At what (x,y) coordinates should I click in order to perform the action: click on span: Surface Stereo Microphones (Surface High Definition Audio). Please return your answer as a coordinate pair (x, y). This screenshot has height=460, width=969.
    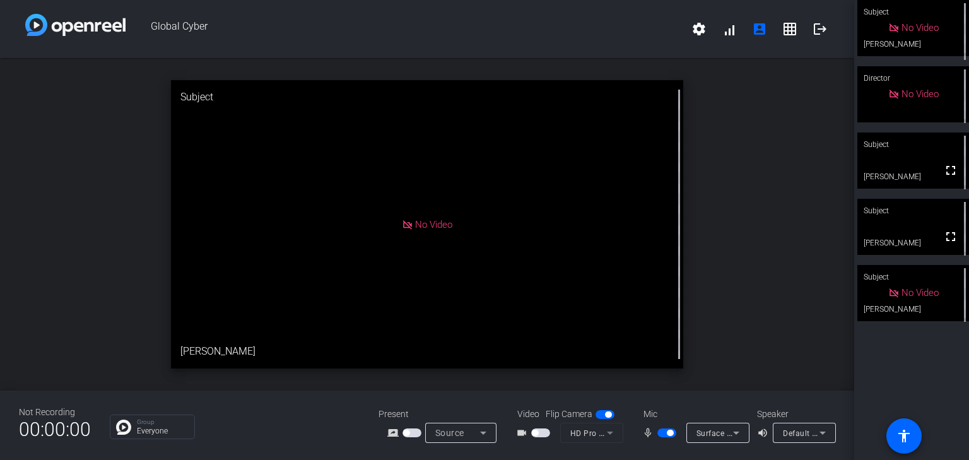
    Looking at the image, I should click on (807, 433).